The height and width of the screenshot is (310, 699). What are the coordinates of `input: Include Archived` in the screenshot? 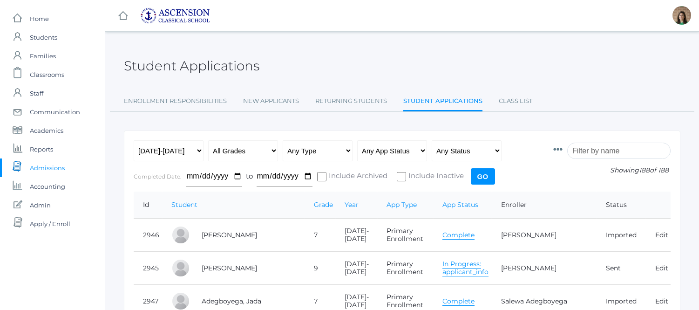 It's located at (322, 177).